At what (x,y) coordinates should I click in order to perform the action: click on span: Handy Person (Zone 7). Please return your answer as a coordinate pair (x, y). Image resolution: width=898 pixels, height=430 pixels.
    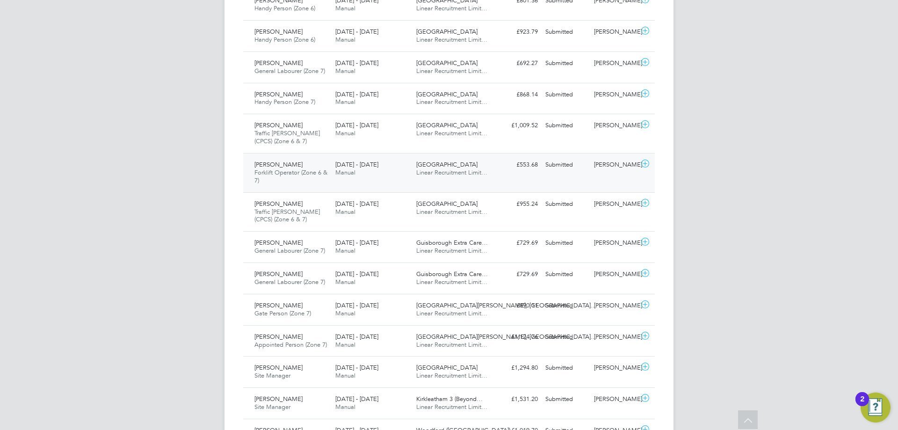
    Looking at the image, I should click on (285, 102).